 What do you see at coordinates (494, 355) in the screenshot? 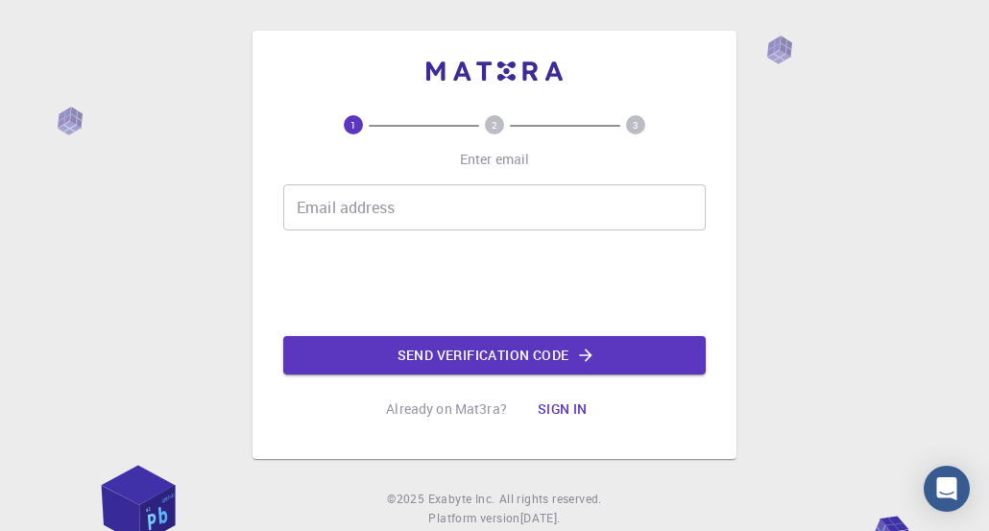
I see `button: Send verification code` at bounding box center [494, 355].